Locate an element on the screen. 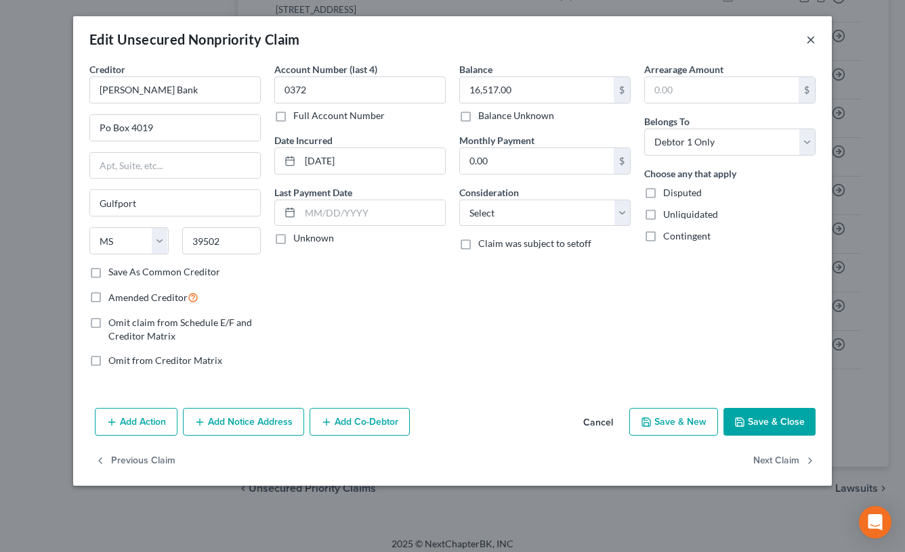 The width and height of the screenshot is (905, 552). input: Enter zip... is located at coordinates (221, 241).